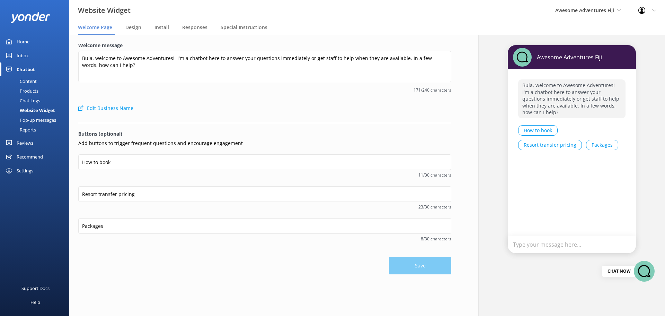  I want to click on span: 23/30 characters, so click(265, 206).